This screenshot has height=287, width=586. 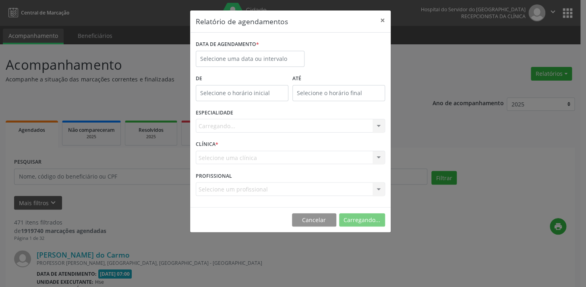 I want to click on label: CLÍNICA, so click(x=207, y=144).